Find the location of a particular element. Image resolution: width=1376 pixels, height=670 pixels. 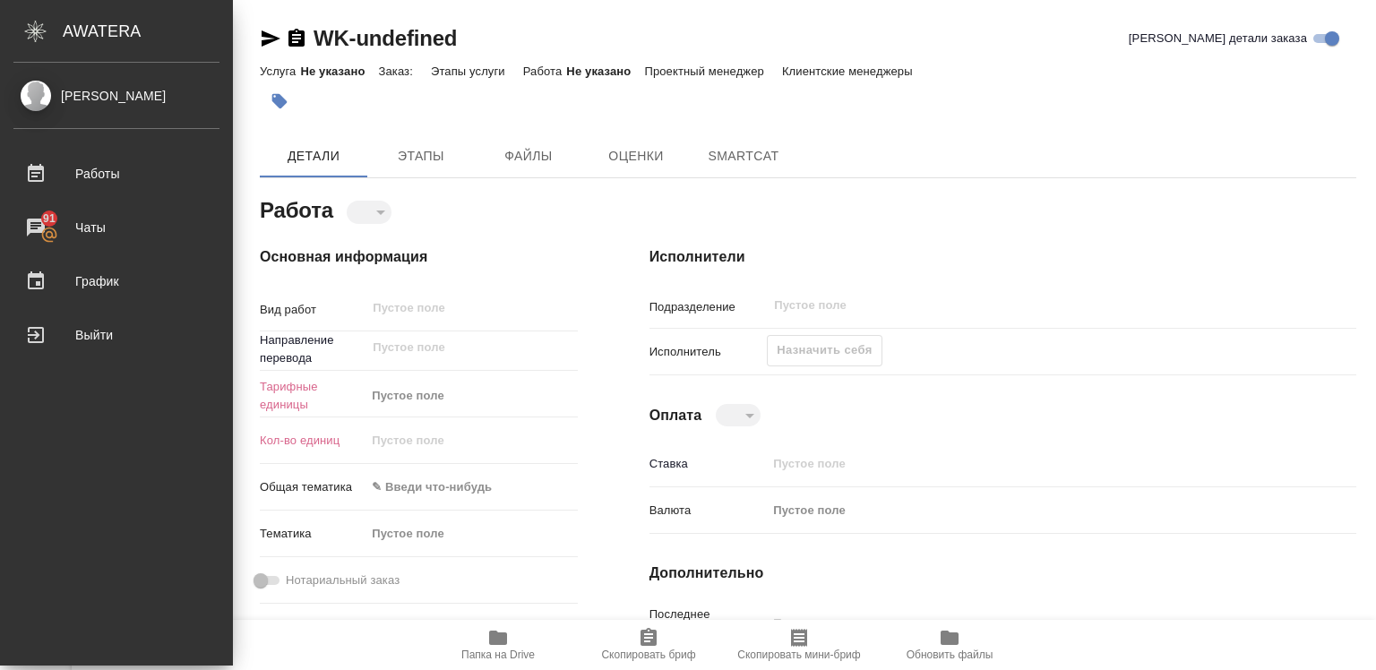

span: Скопировать мини-бриф is located at coordinates (798, 655).